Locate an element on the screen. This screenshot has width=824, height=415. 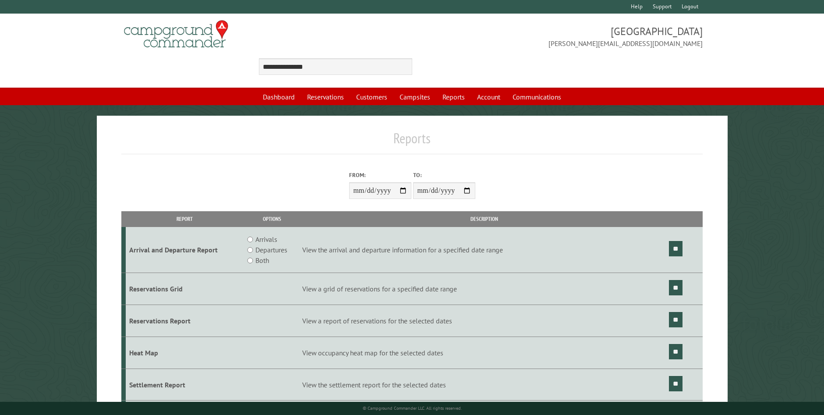
label: Arrivals is located at coordinates (266, 239).